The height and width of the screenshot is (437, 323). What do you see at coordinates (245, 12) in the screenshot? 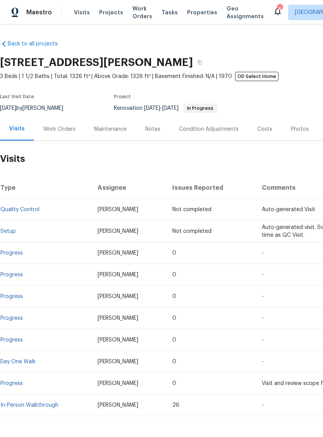
I see `span: Geo Assignments` at bounding box center [245, 12].